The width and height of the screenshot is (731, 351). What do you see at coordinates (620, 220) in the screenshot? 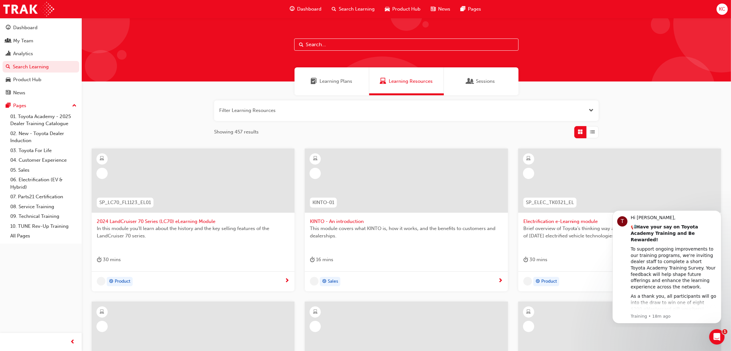
I see `a: SP_ELEC_TK0321_ELElectrification e-Learning moduleBrief overview of Toyota’s thinking way and app...` at bounding box center [620, 220].